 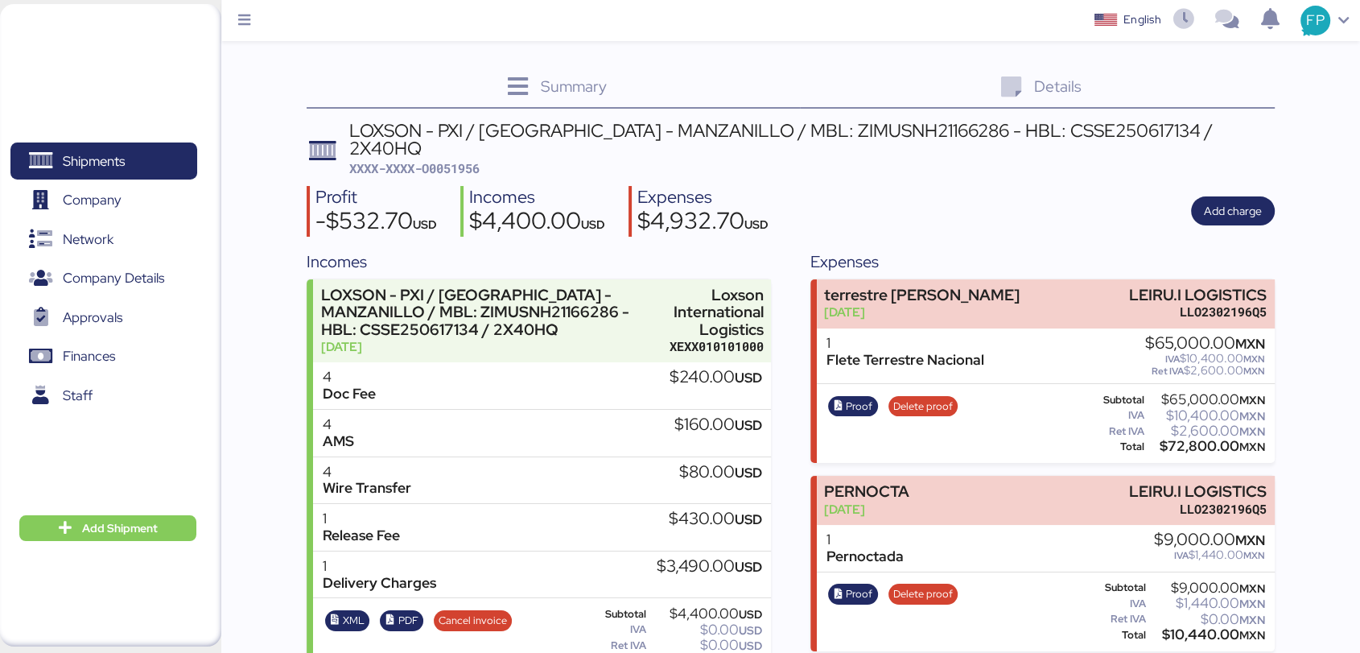 What do you see at coordinates (1315, 20) in the screenshot?
I see `span: FP` at bounding box center [1315, 20].